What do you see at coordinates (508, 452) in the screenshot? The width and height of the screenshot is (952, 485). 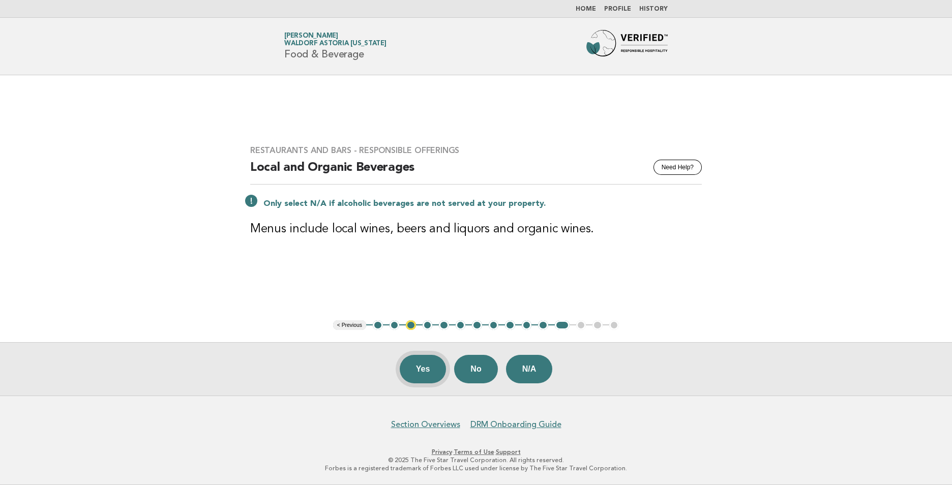 I see `a: Support` at bounding box center [508, 452].